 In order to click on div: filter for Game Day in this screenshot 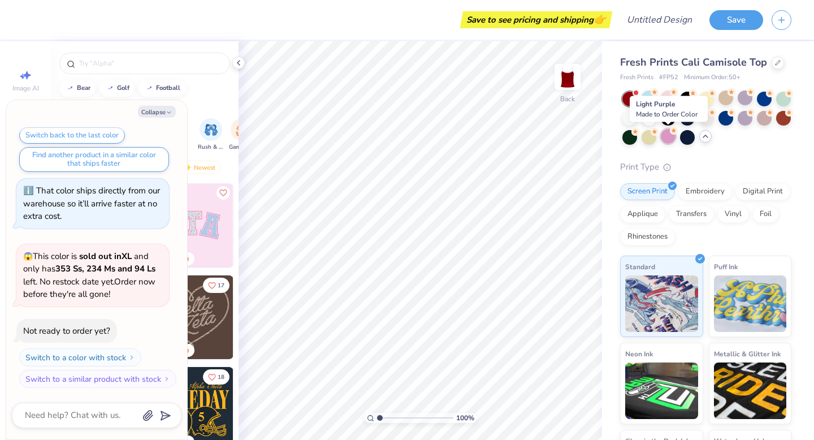, I will do `click(242, 135)`.